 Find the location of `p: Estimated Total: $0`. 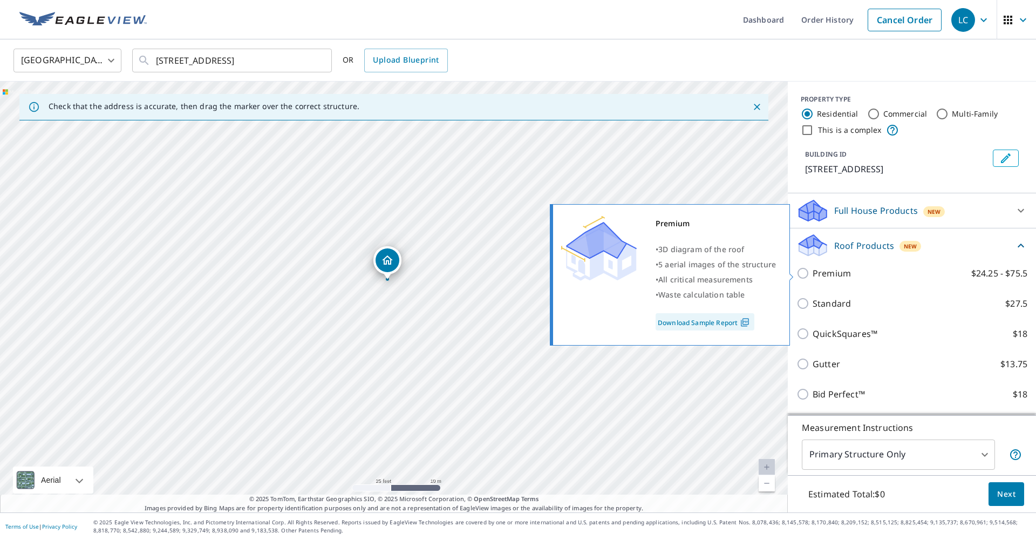

p: Estimated Total: $0 is located at coordinates (847, 494).